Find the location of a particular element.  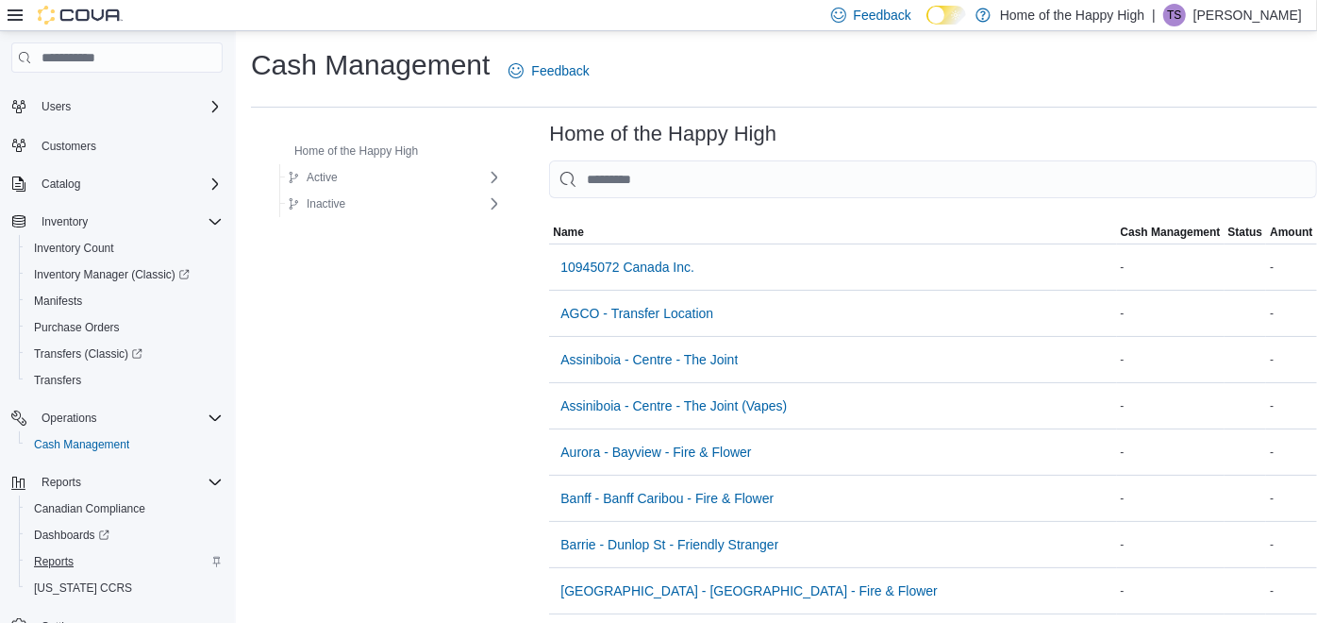

span: TS is located at coordinates (1174, 15).